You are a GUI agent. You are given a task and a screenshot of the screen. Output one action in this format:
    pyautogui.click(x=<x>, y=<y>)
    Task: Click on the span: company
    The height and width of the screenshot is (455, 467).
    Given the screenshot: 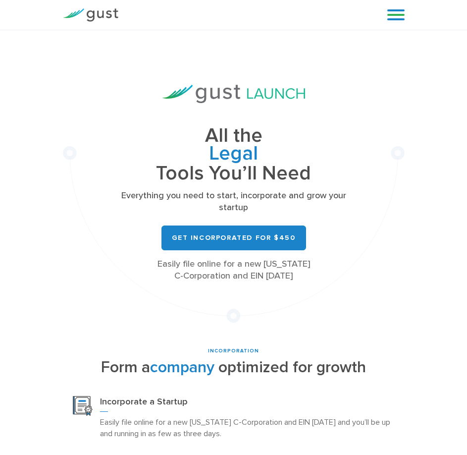 What is the action you would take?
    pyautogui.click(x=182, y=367)
    